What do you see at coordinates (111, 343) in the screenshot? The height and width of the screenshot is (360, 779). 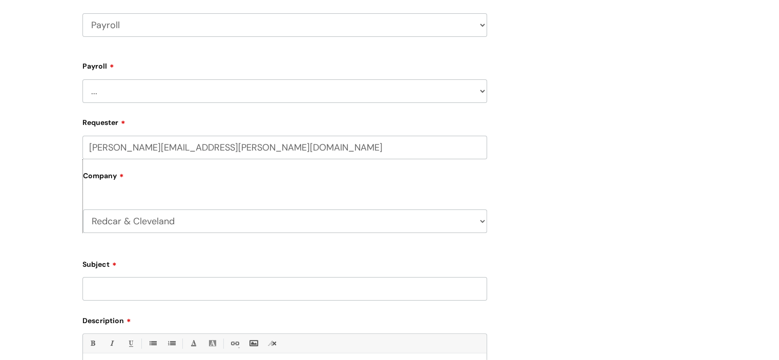 I see `a: Italic (Ctrl-I)` at bounding box center [111, 343].